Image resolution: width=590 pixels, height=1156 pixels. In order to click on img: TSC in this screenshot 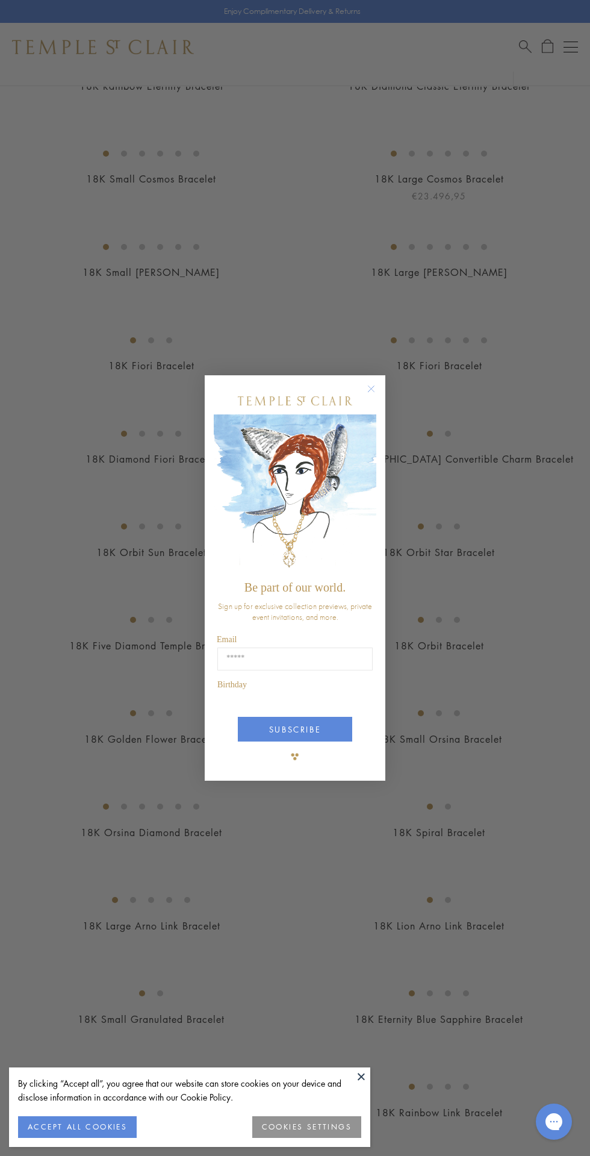, I will do `click(295, 757)`.